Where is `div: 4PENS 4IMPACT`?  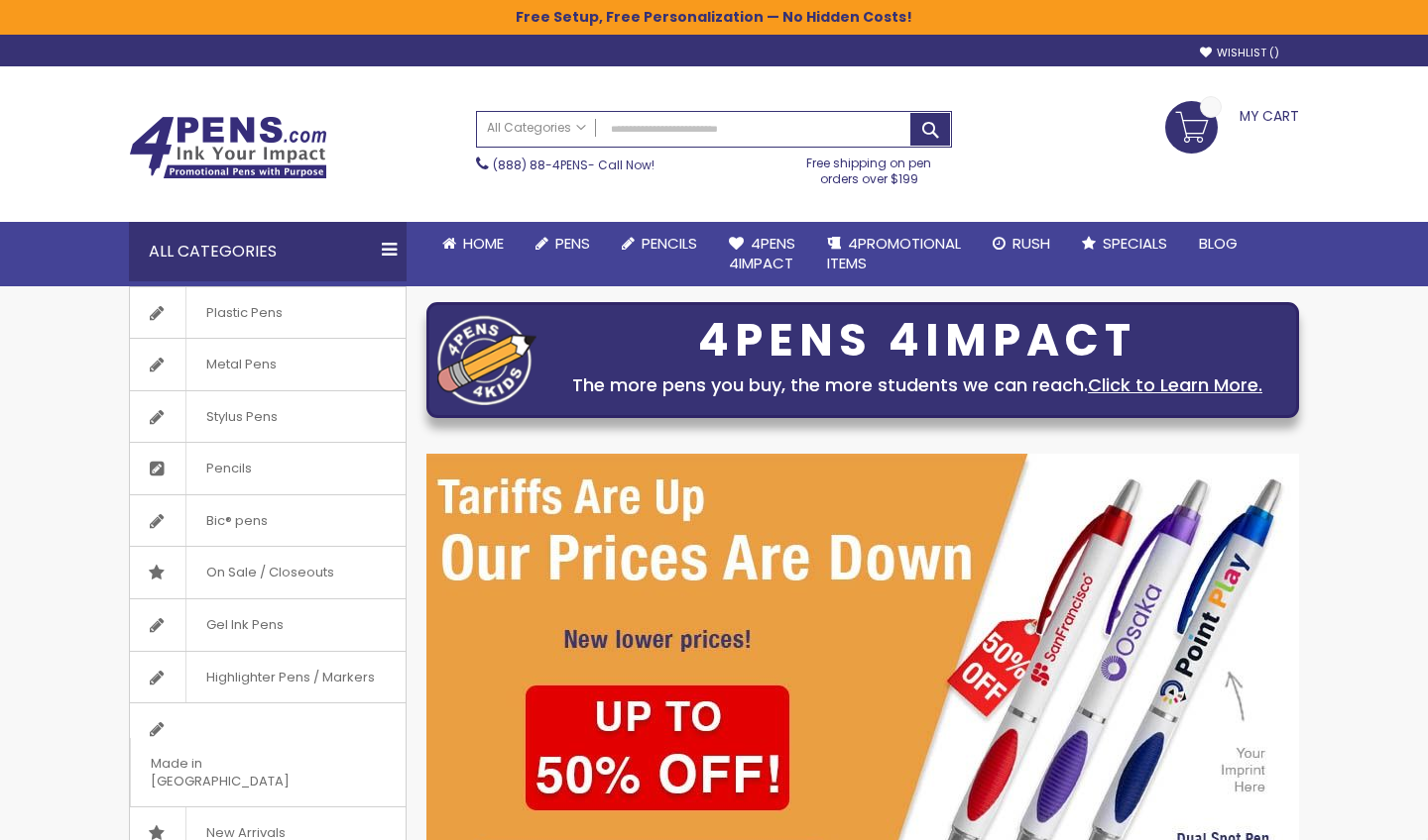
div: 4PENS 4IMPACT is located at coordinates (917, 341).